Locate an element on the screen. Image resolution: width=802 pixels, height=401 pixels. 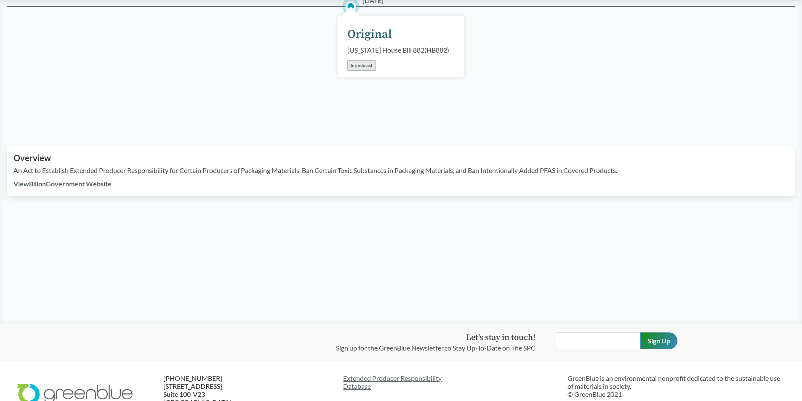
a: ViewBillonGovernment Website is located at coordinates (62, 183).